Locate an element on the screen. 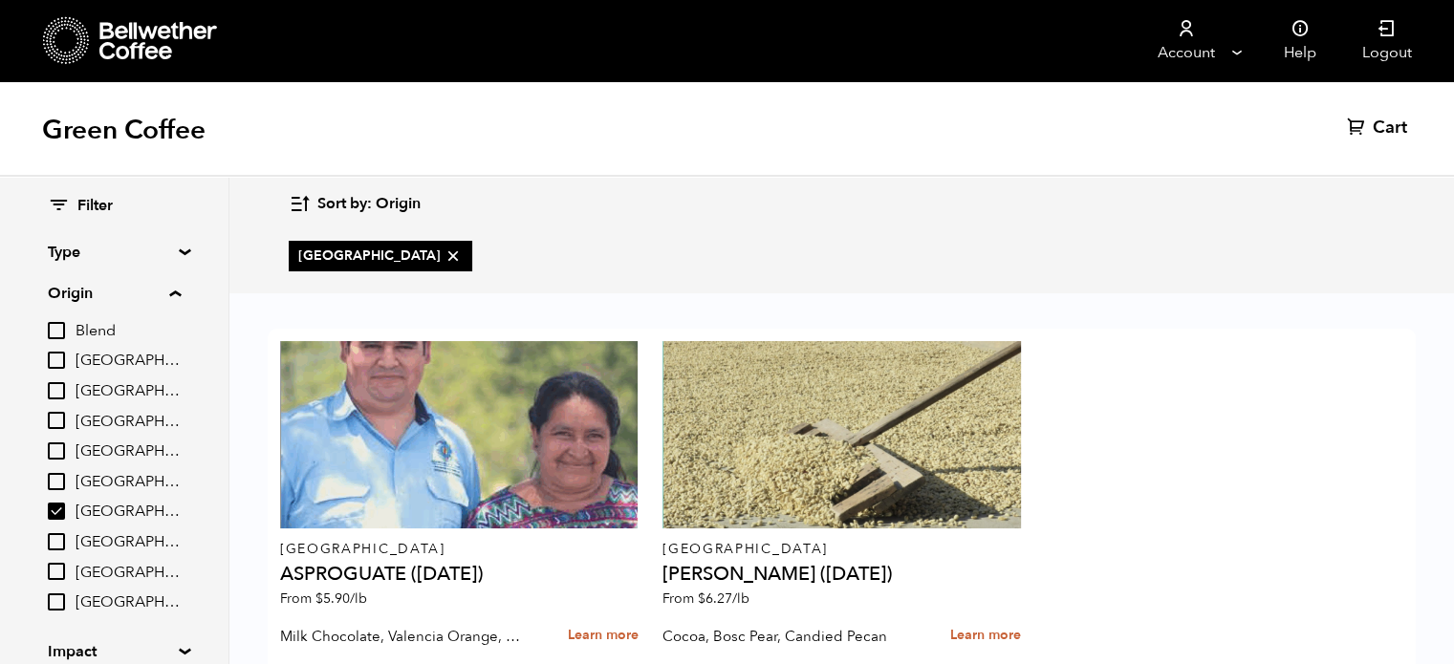 The image size is (1454, 664). span: Blend is located at coordinates (128, 332).